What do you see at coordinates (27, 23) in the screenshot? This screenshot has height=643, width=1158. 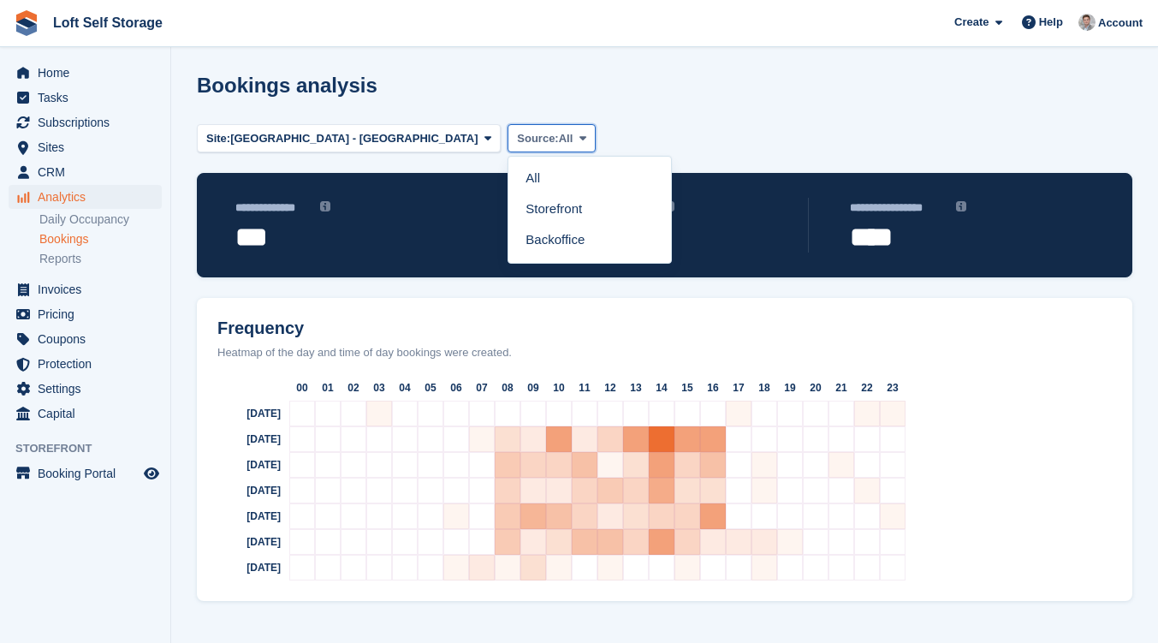 I see `img: stora-icon-8386f47178a22dfd0bd8f6a31ec36ba5ce8667c1dd55bd0f319d3a0aa187defe.svg` at bounding box center [27, 23].